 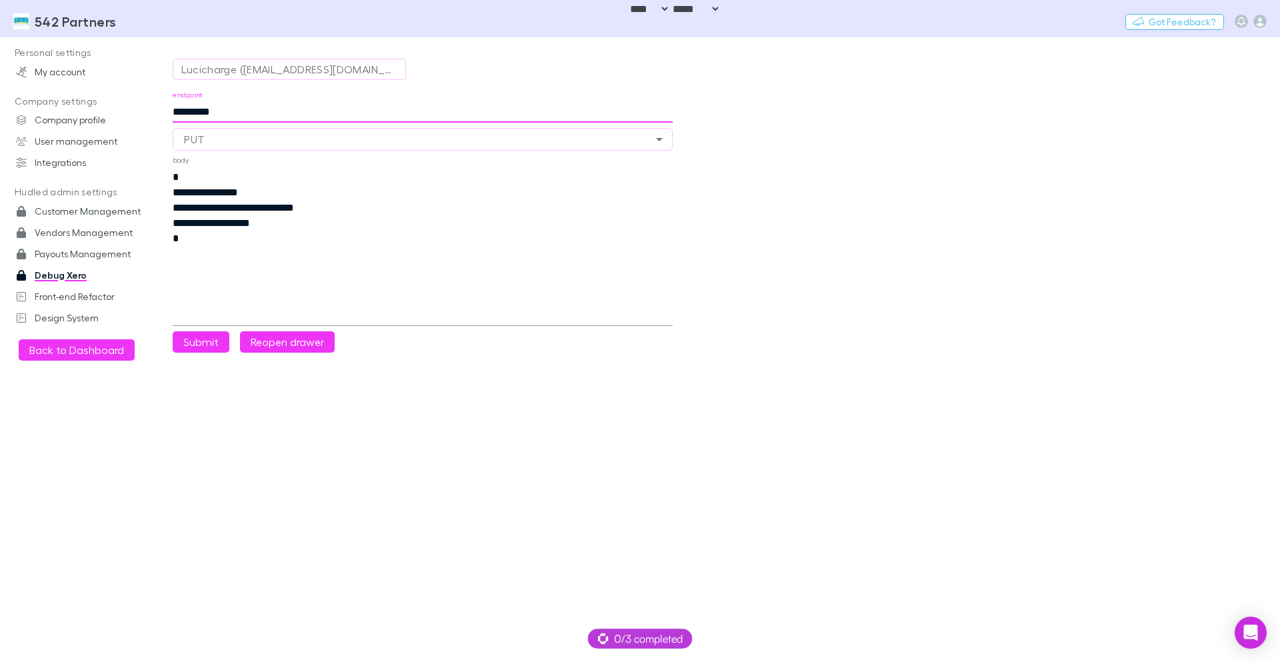 What do you see at coordinates (1174, 22) in the screenshot?
I see `button: Got Feedback?` at bounding box center [1174, 22].